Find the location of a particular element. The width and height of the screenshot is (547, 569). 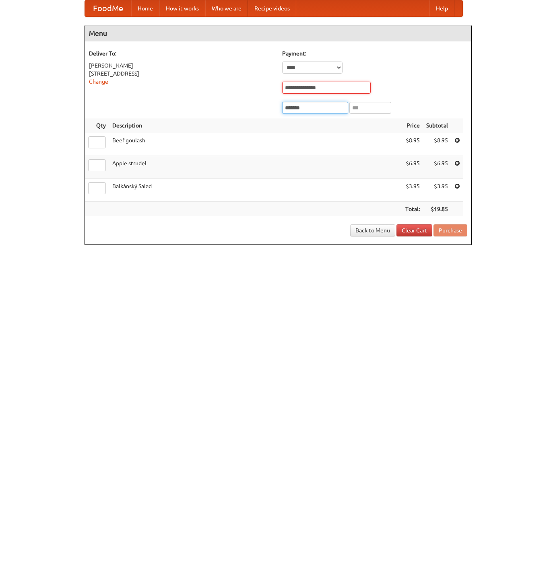

td: Balkánský Salad is located at coordinates (255, 190).